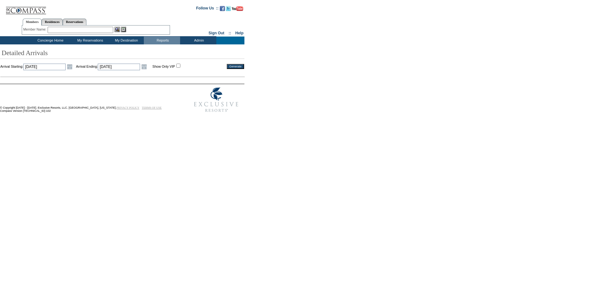 The image size is (603, 291). Describe the element at coordinates (235, 67) in the screenshot. I see `input: Generate` at that location.